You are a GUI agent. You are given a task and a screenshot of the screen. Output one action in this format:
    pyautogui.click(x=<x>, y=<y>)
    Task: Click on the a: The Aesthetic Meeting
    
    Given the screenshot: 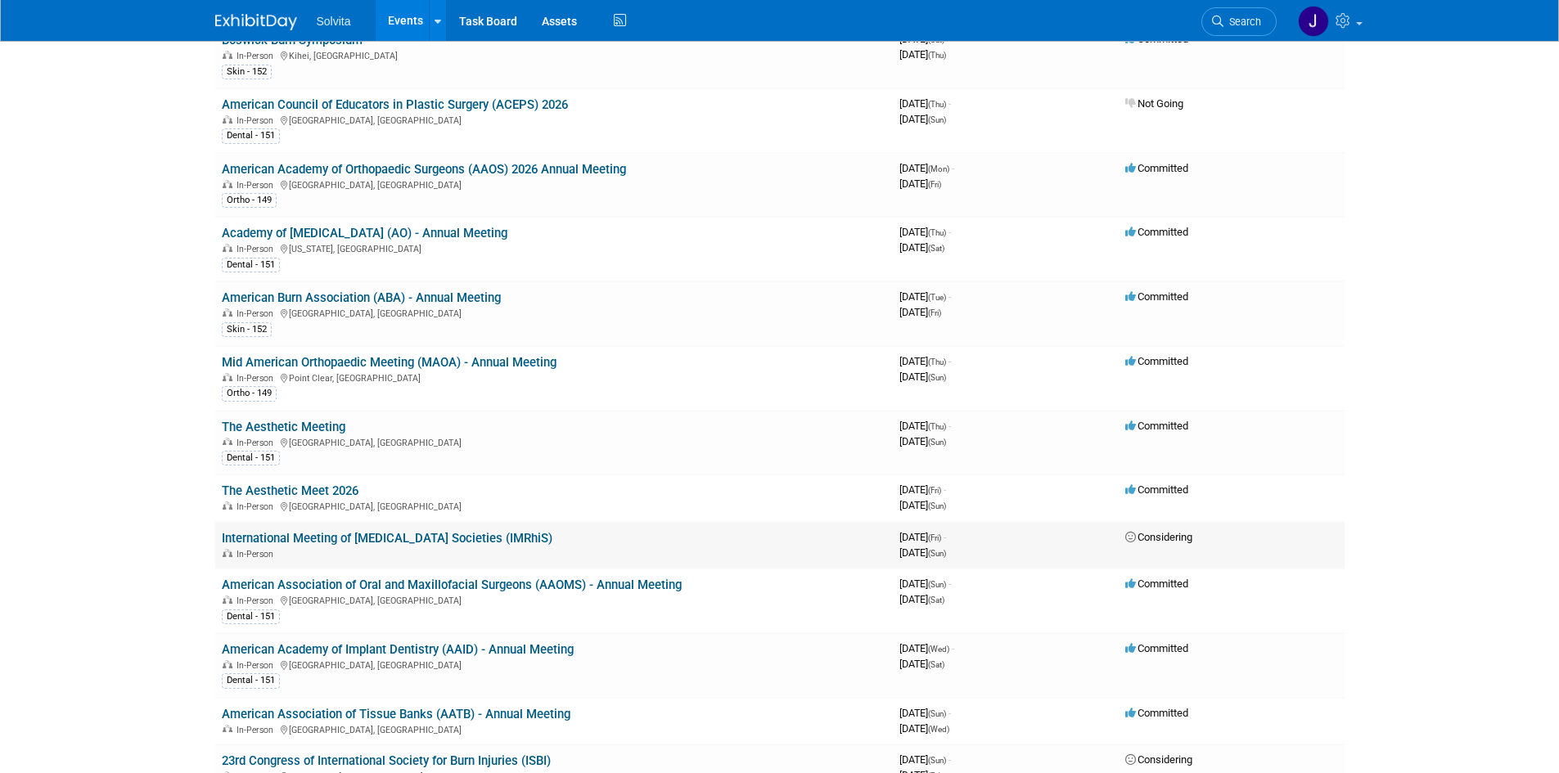 What is the action you would take?
    pyautogui.click(x=283, y=427)
    